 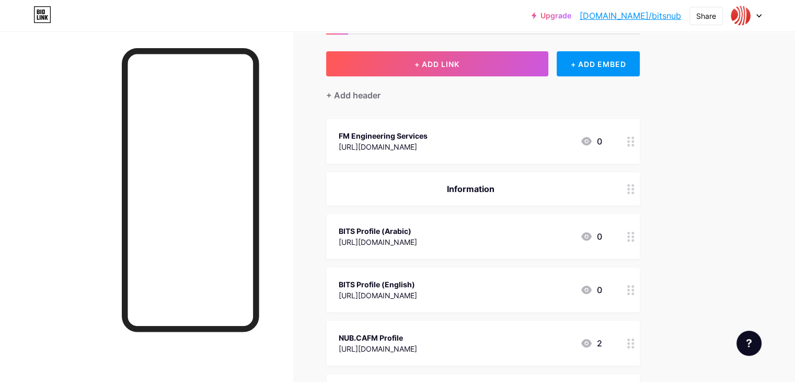 What do you see at coordinates (353, 95) in the screenshot?
I see `div: + Add header` at bounding box center [353, 95].